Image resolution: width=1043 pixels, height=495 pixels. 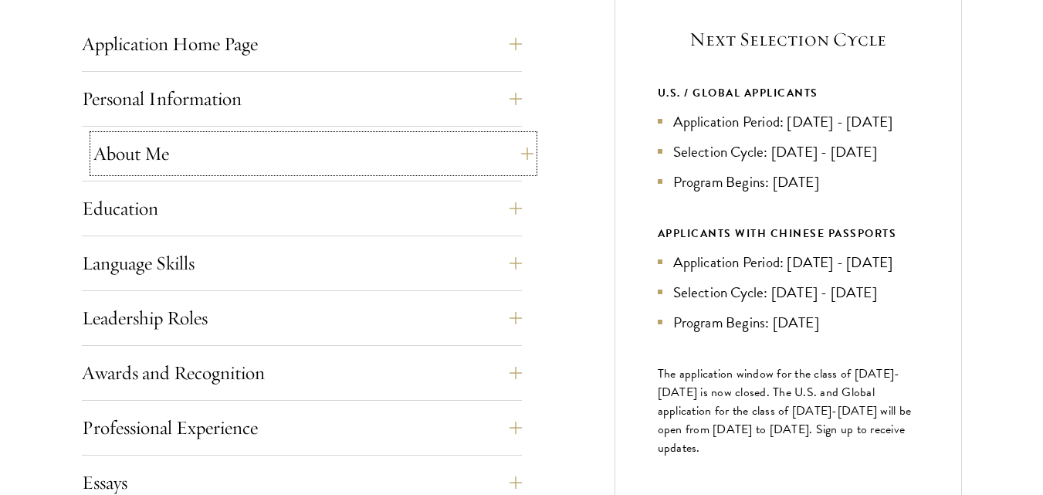 What do you see at coordinates (302, 428) in the screenshot?
I see `button: Professional Experience` at bounding box center [302, 428].